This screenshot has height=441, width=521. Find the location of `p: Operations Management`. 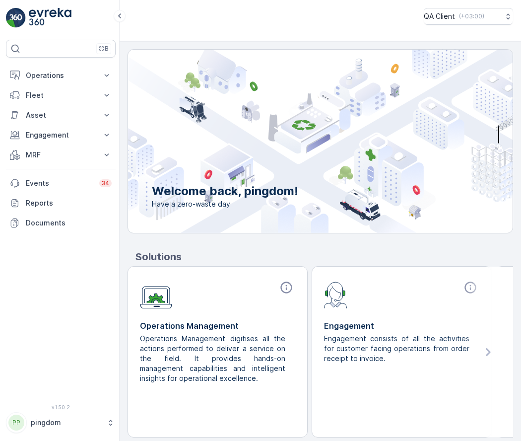

p: Operations Management is located at coordinates (218, 326).